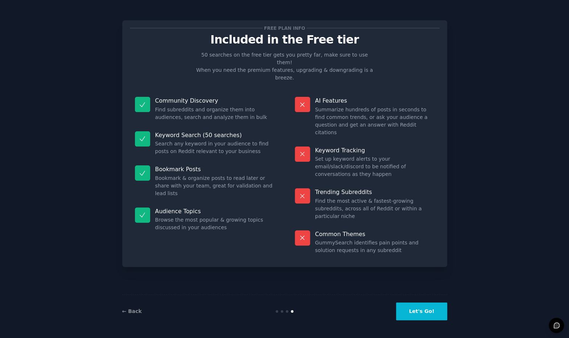 The image size is (569, 338). Describe the element at coordinates (132, 311) in the screenshot. I see `a: ← Back` at that location.